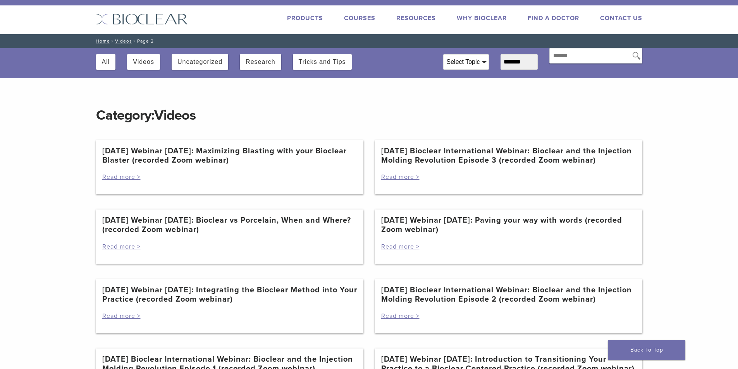 This screenshot has height=369, width=738. I want to click on a: Videos, so click(124, 41).